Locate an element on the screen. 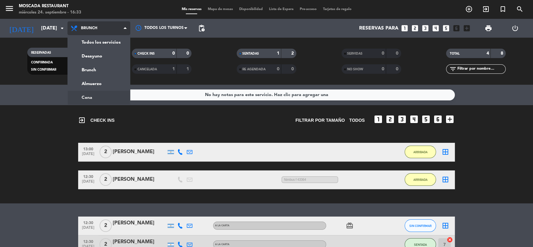  span: Pre-acceso is located at coordinates (308, 9).